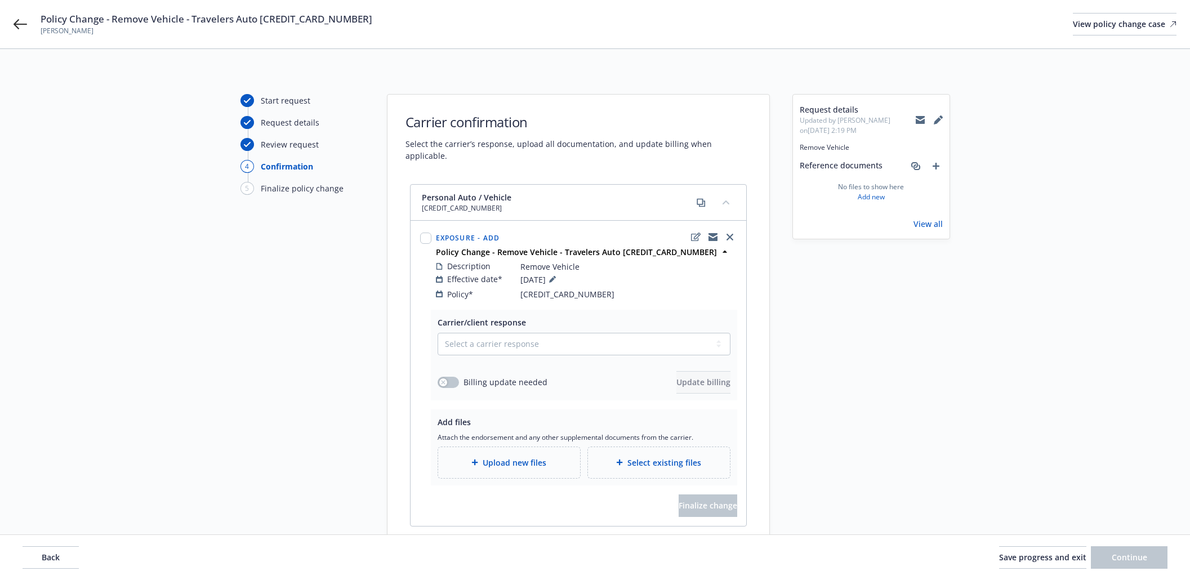  What do you see at coordinates (701, 203) in the screenshot?
I see `span: copy` at bounding box center [701, 203].